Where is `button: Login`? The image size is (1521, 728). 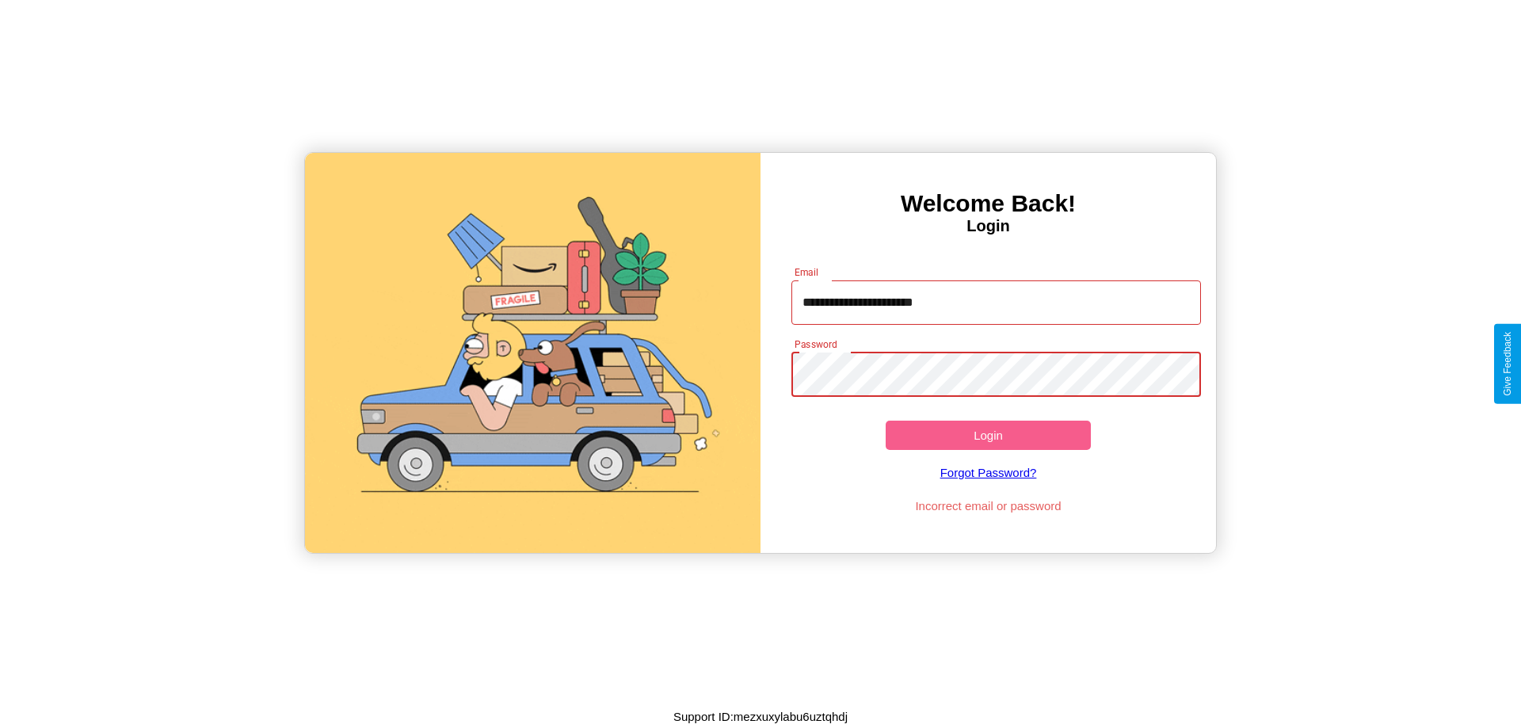 button: Login is located at coordinates (988, 435).